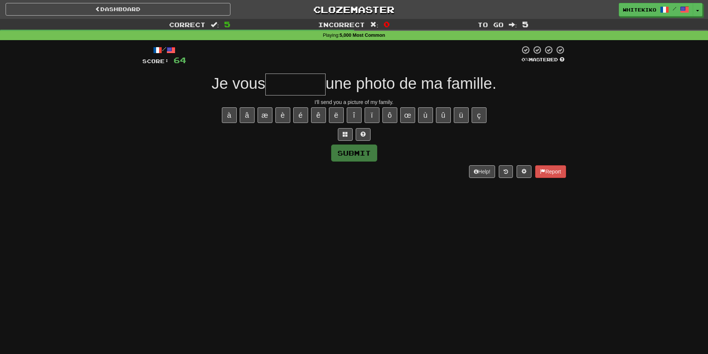  Describe the element at coordinates (118, 9) in the screenshot. I see `a: Dashboard` at that location.